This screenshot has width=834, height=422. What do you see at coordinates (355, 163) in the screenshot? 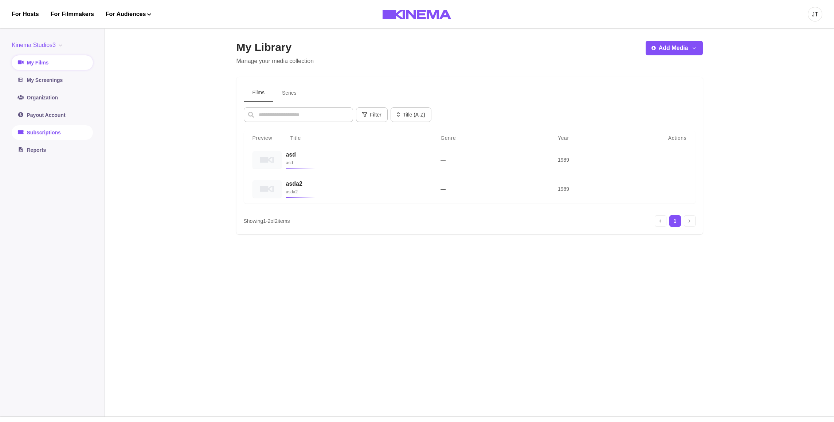
I see `p: asd` at bounding box center [355, 163].